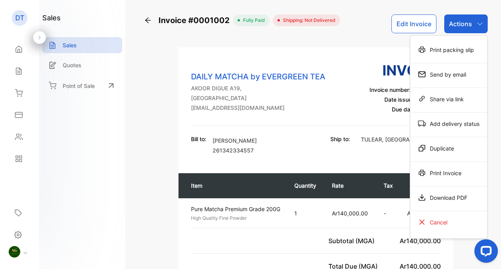 The height and width of the screenshot is (269, 501). What do you see at coordinates (20, 18) in the screenshot?
I see `p: DT` at bounding box center [20, 18].